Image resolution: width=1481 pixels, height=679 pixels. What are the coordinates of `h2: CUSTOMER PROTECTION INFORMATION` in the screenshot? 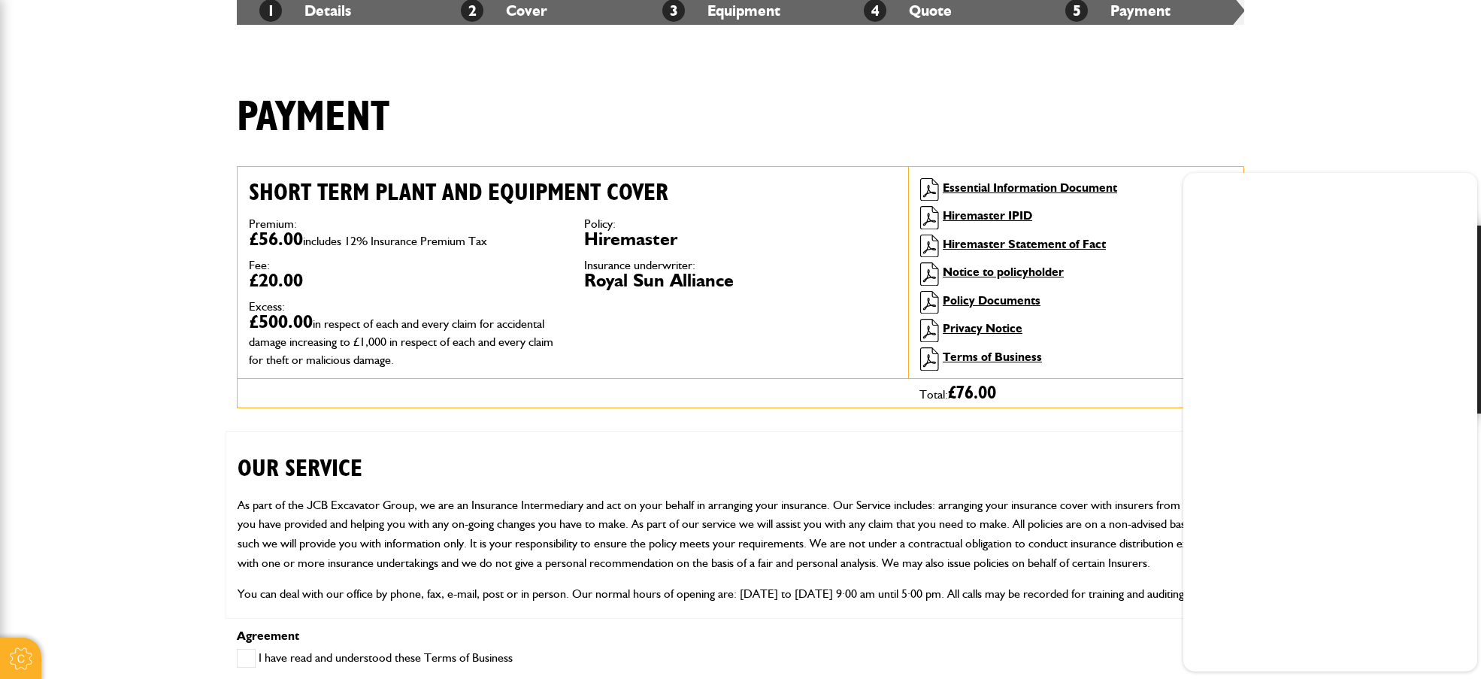 It's located at (740, 641).